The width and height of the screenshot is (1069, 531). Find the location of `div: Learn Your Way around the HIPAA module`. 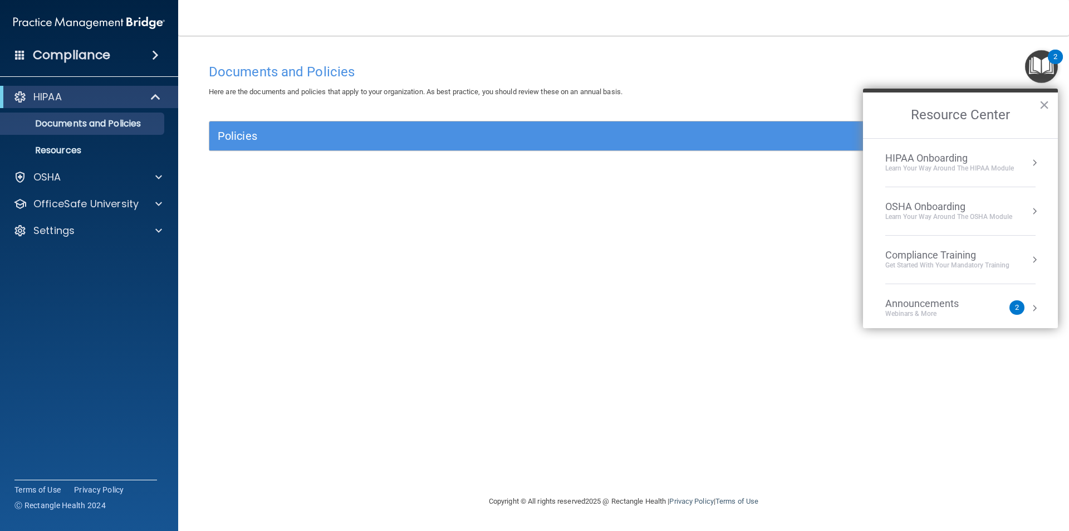

div: Learn Your Way around the HIPAA module is located at coordinates (949, 168).